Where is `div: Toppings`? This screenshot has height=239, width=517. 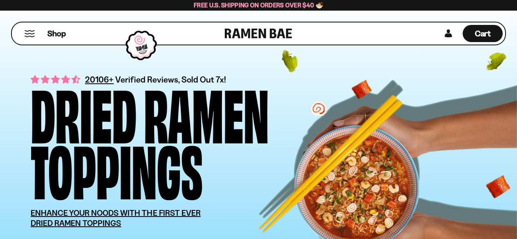
div: Toppings is located at coordinates (116, 168).